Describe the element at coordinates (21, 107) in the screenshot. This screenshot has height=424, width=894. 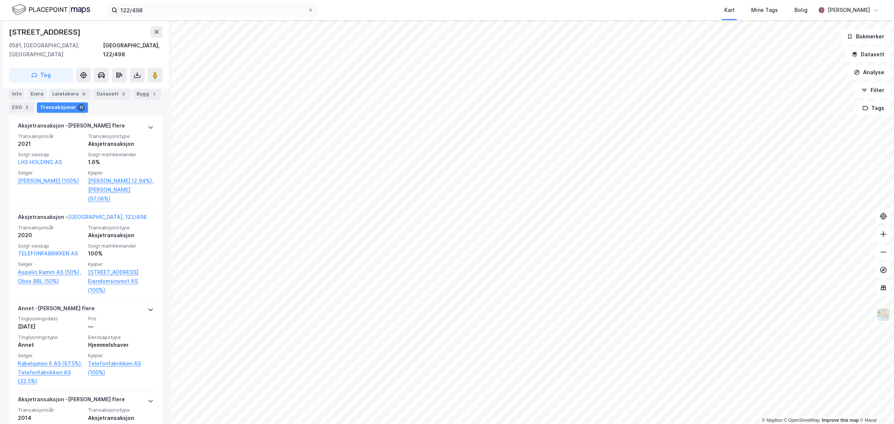
I see `div: ESG` at that location.